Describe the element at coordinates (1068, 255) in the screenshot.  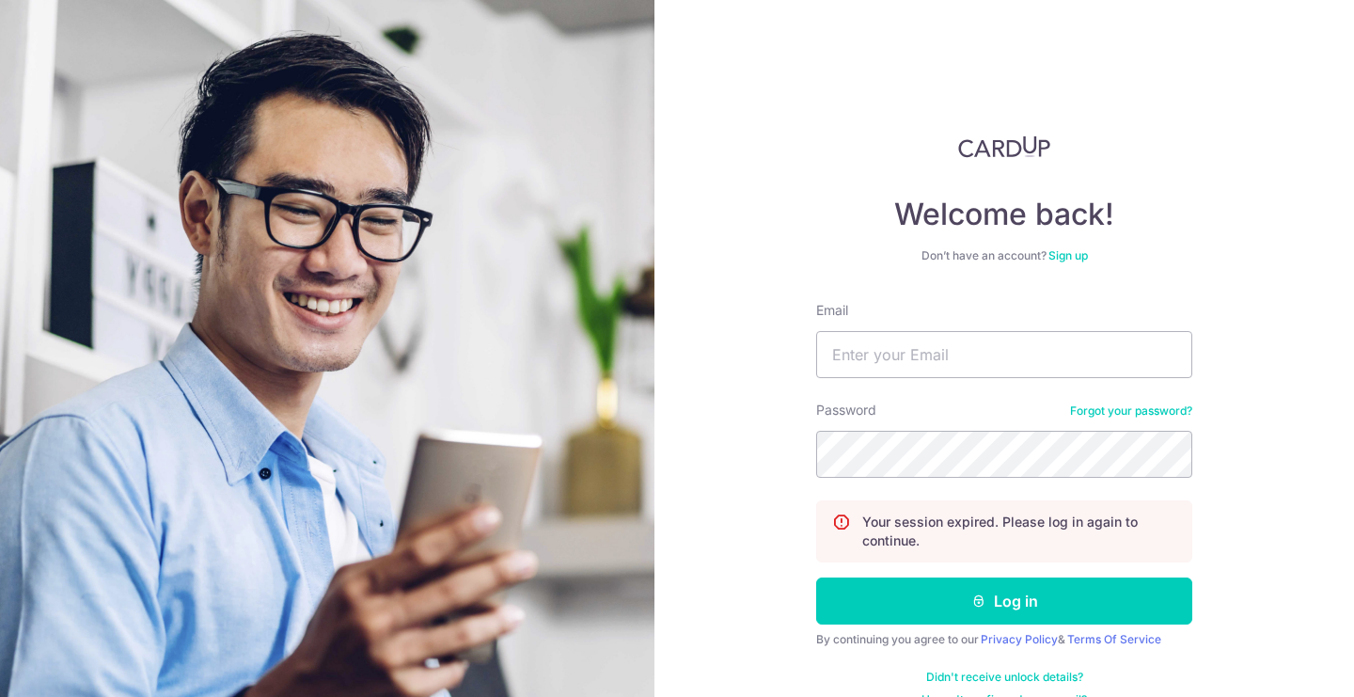
I see `a: Sign up` at that location.